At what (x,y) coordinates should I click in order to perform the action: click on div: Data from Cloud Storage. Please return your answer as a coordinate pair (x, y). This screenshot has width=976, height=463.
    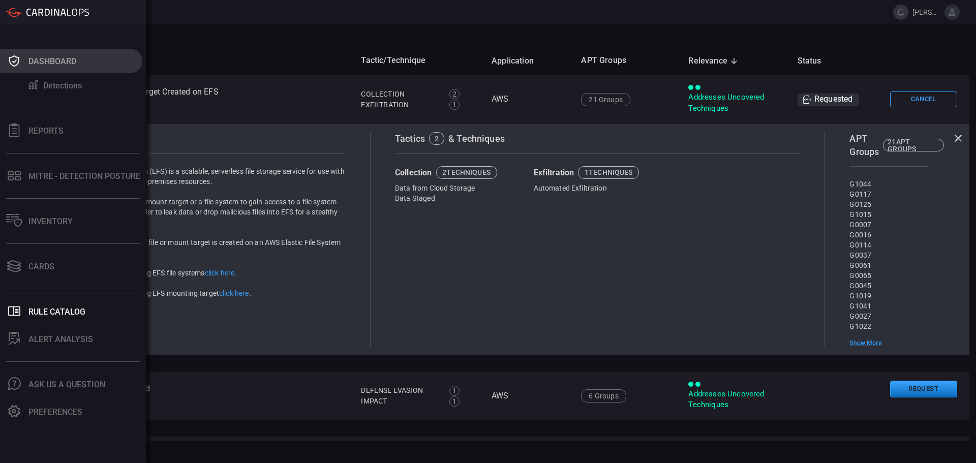
    Looking at the image, I should click on (459, 188).